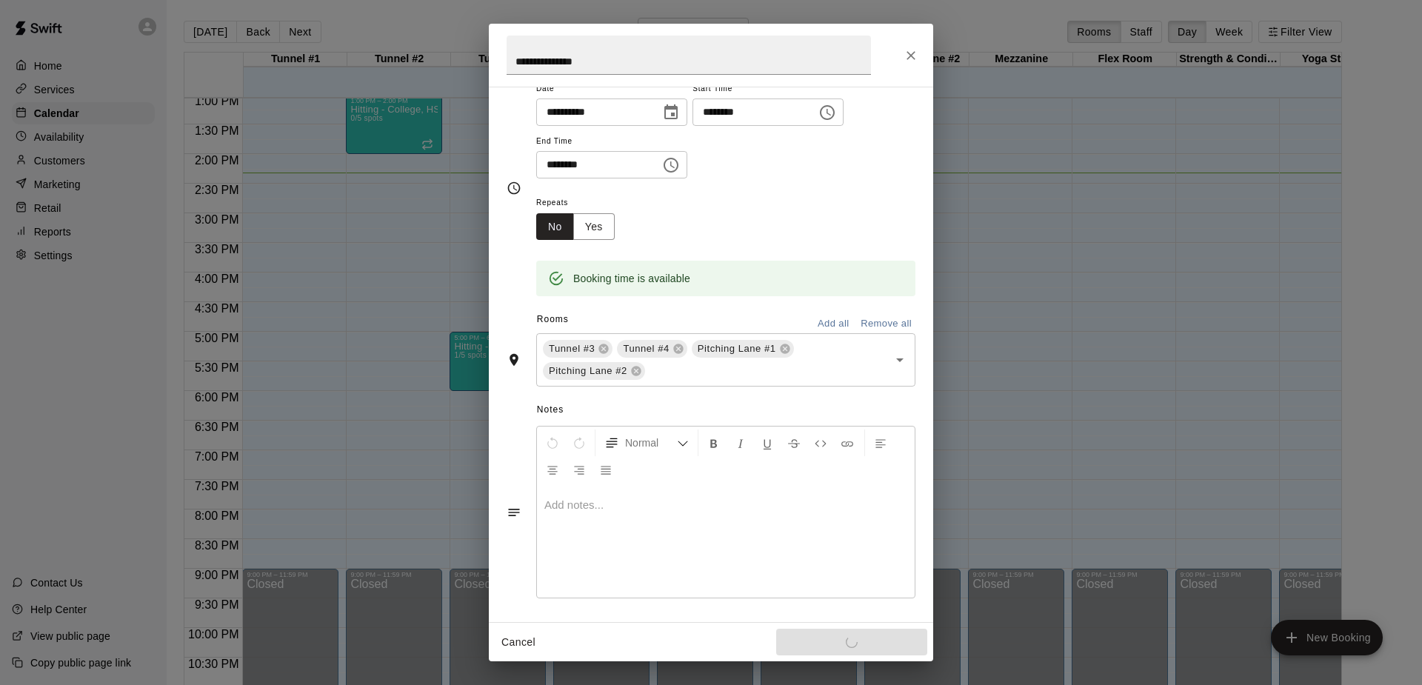  I want to click on span: Pitching Lane #2, so click(588, 371).